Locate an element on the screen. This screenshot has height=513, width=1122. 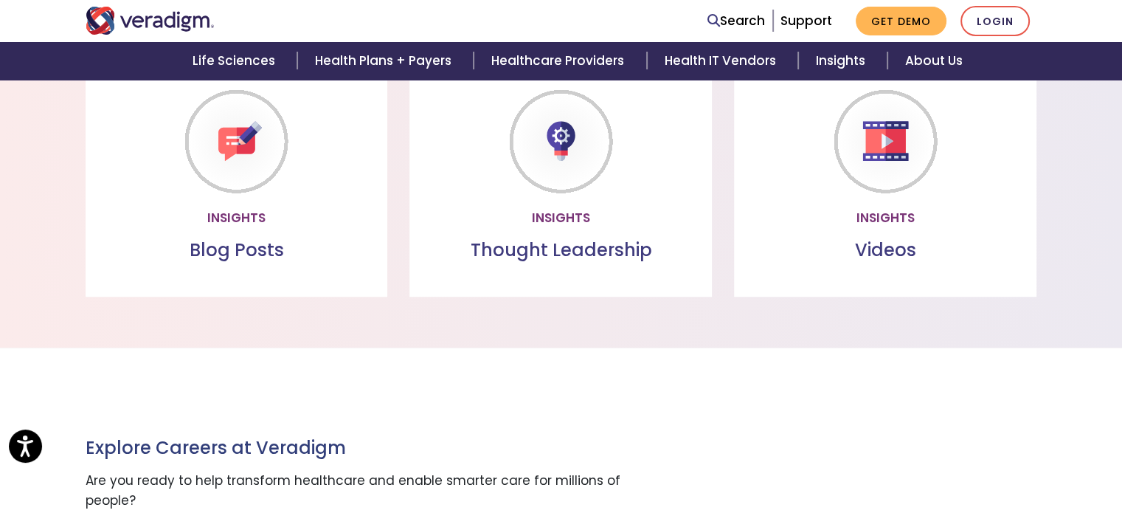
a: Support is located at coordinates (806, 21).